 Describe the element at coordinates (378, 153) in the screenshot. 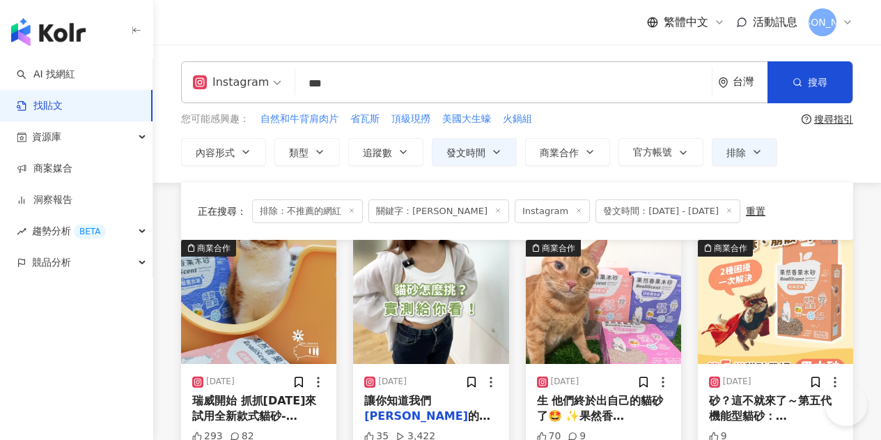

I see `span: 追蹤數` at that location.